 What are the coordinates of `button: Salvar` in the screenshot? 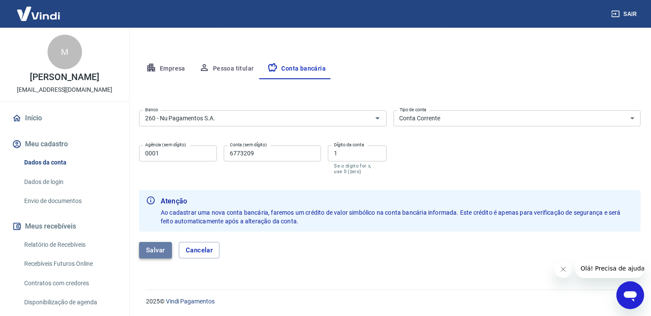 It's located at (156, 250).